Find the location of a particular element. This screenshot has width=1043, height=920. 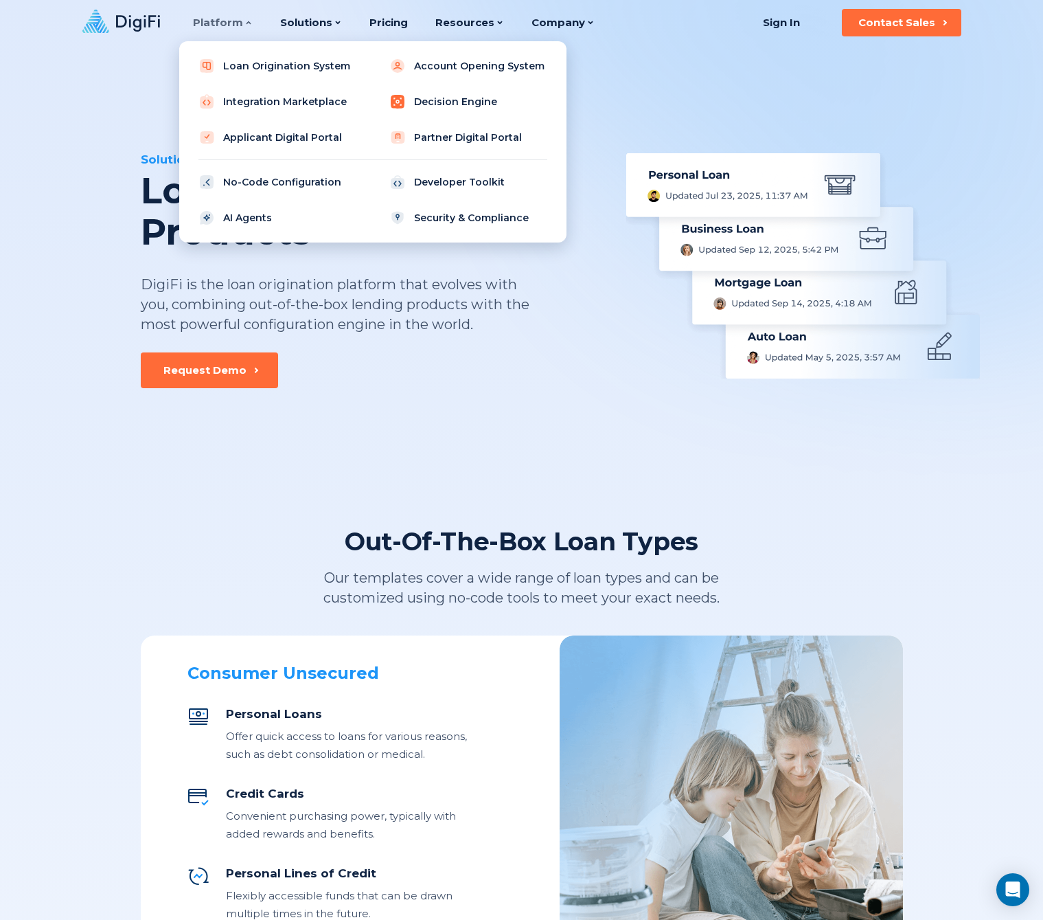

a: Contact Sales is located at coordinates (902, 23).